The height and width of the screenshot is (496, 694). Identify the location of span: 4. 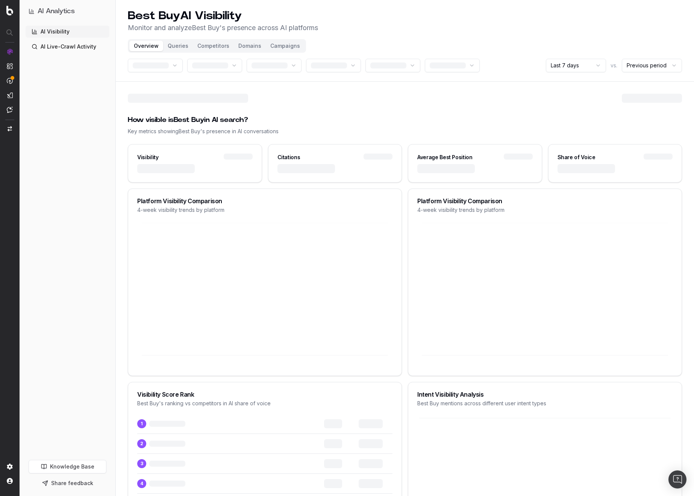
(142, 483).